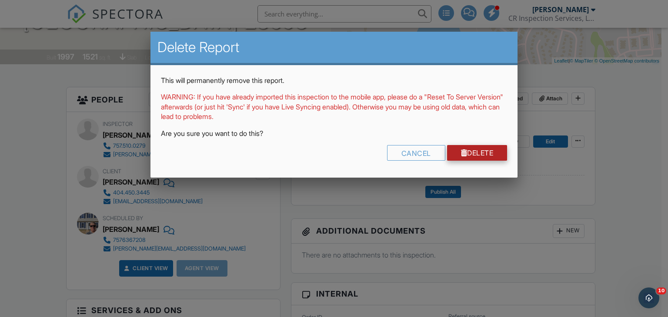 The image size is (668, 317). What do you see at coordinates (477, 153) in the screenshot?
I see `a: Delete` at bounding box center [477, 153].